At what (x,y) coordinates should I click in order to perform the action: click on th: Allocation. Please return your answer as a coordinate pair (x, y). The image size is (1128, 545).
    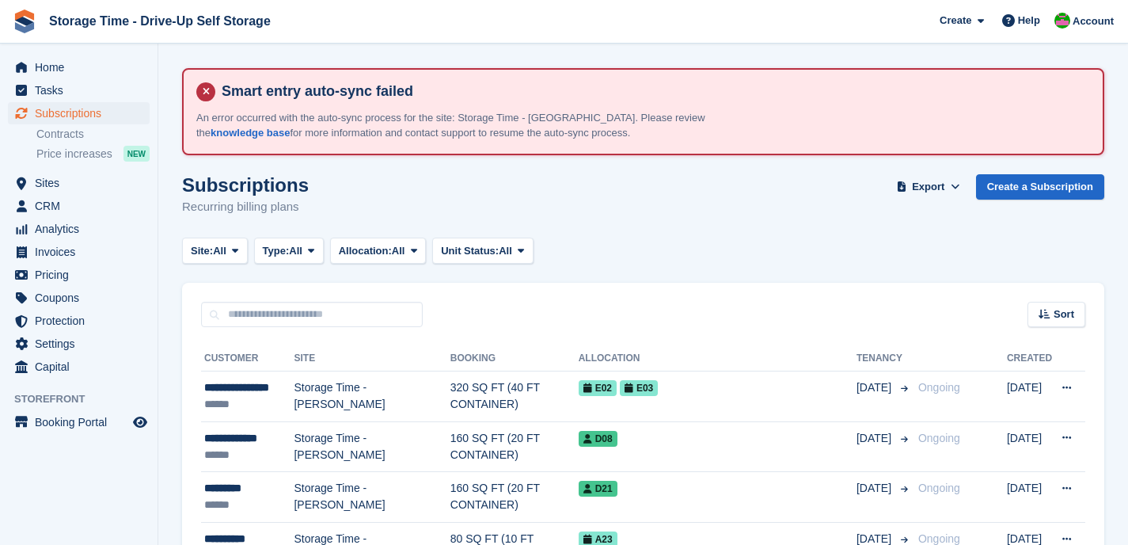
    Looking at the image, I should click on (717, 359).